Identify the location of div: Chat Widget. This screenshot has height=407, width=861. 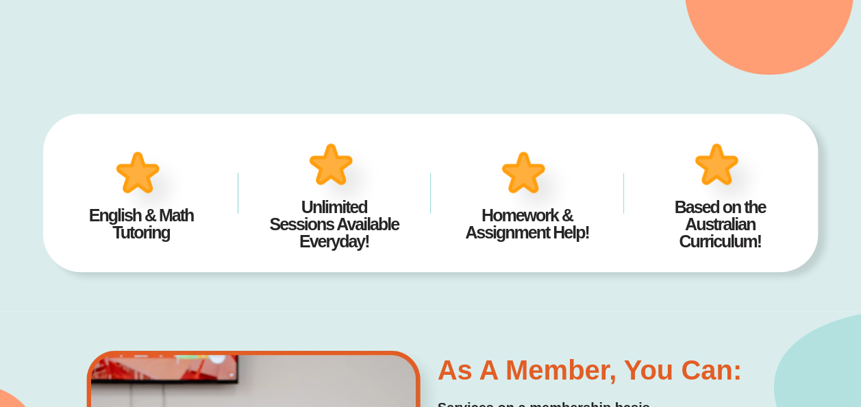
(747, 330).